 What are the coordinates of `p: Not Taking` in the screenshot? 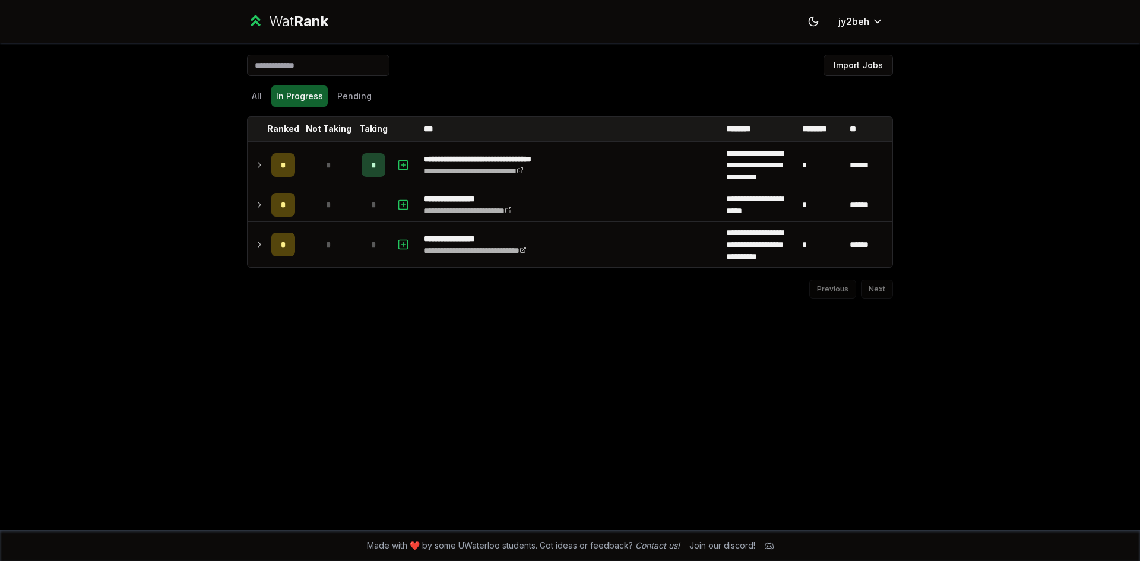 It's located at (328, 129).